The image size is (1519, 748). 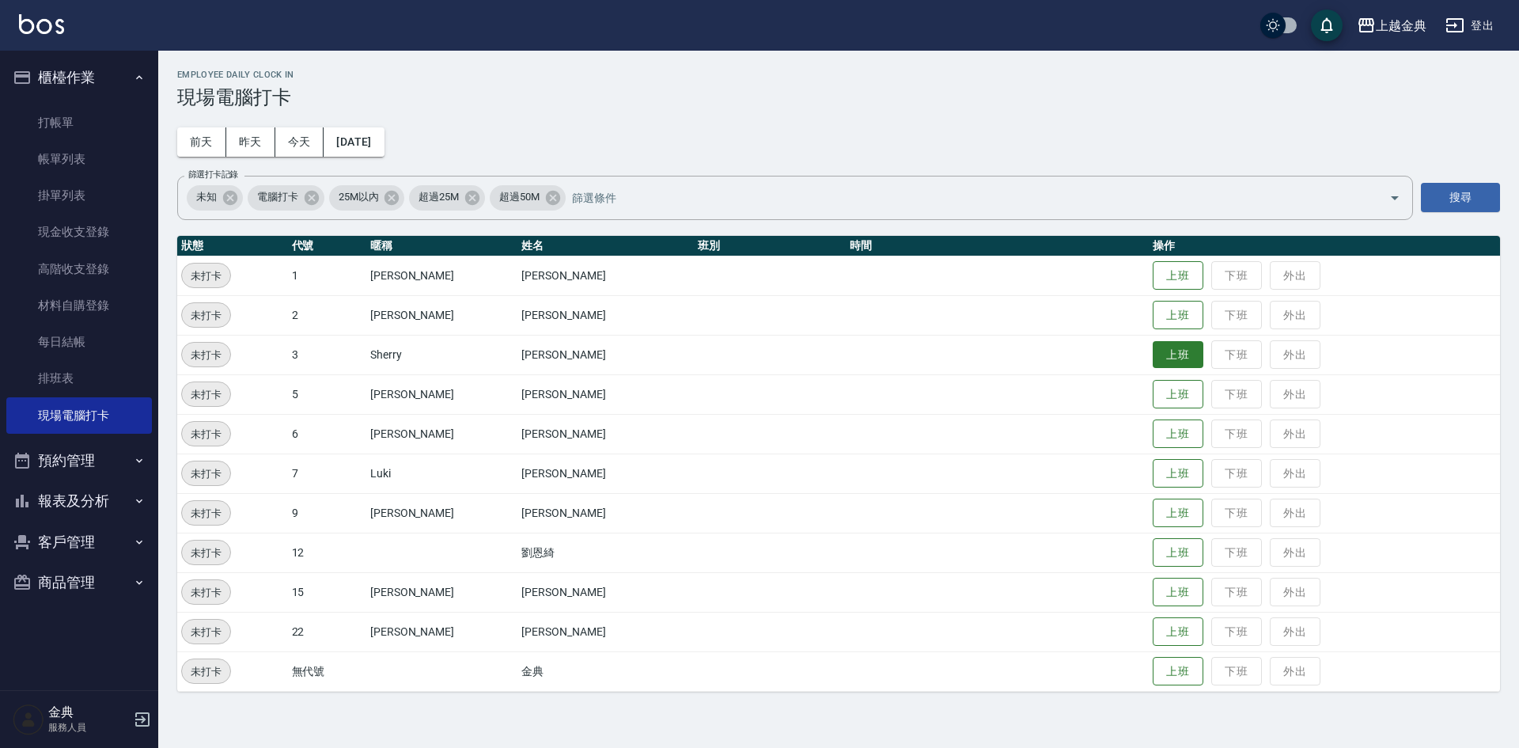 I want to click on a: 每日結帳, so click(x=79, y=342).